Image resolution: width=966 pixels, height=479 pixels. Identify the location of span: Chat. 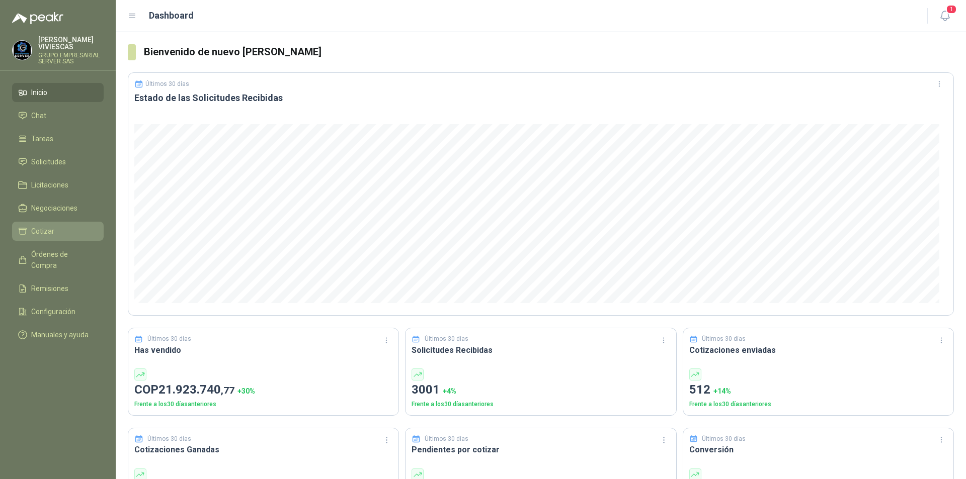
(39, 116).